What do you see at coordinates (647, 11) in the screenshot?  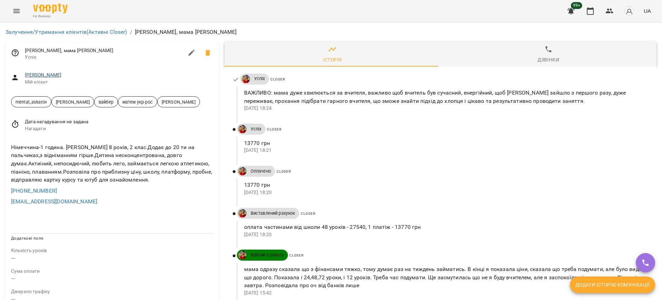 I see `span: UA` at bounding box center [647, 11].